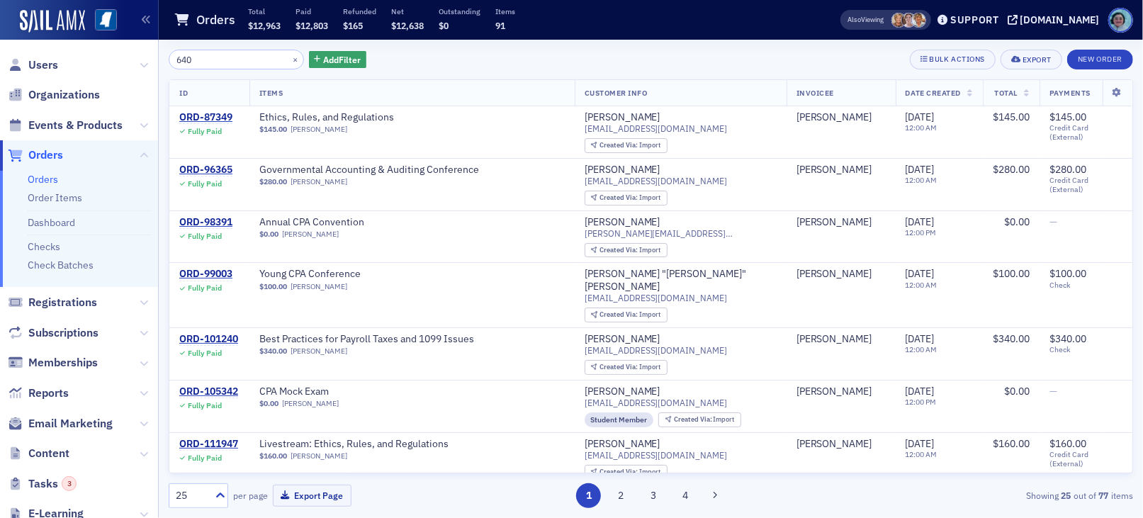  What do you see at coordinates (1068, 117) in the screenshot?
I see `span: $145.00` at bounding box center [1068, 117].